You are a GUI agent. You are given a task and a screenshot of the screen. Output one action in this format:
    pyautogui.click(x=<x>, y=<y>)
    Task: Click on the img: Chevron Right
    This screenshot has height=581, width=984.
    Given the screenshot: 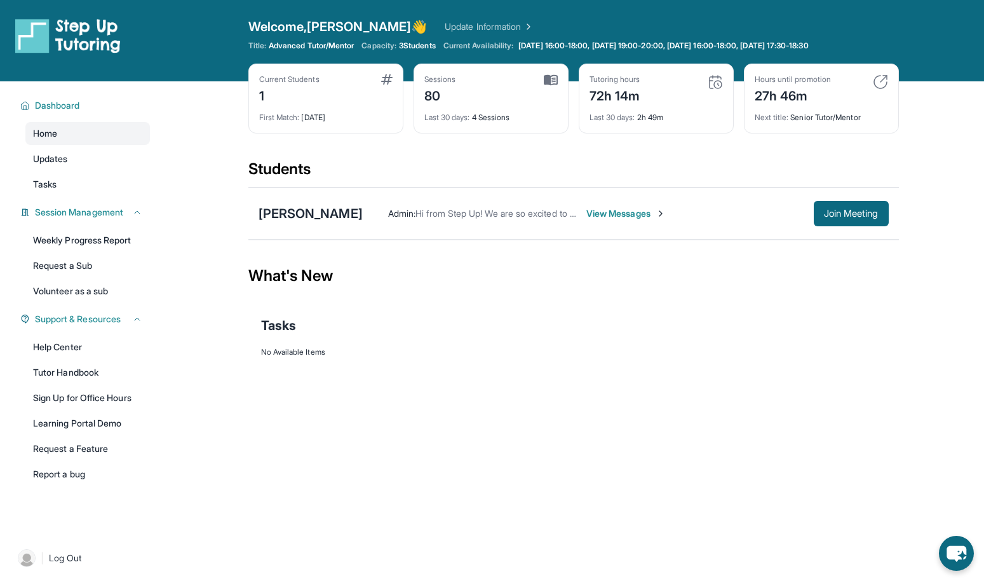 What is the action you would take?
    pyautogui.click(x=527, y=27)
    